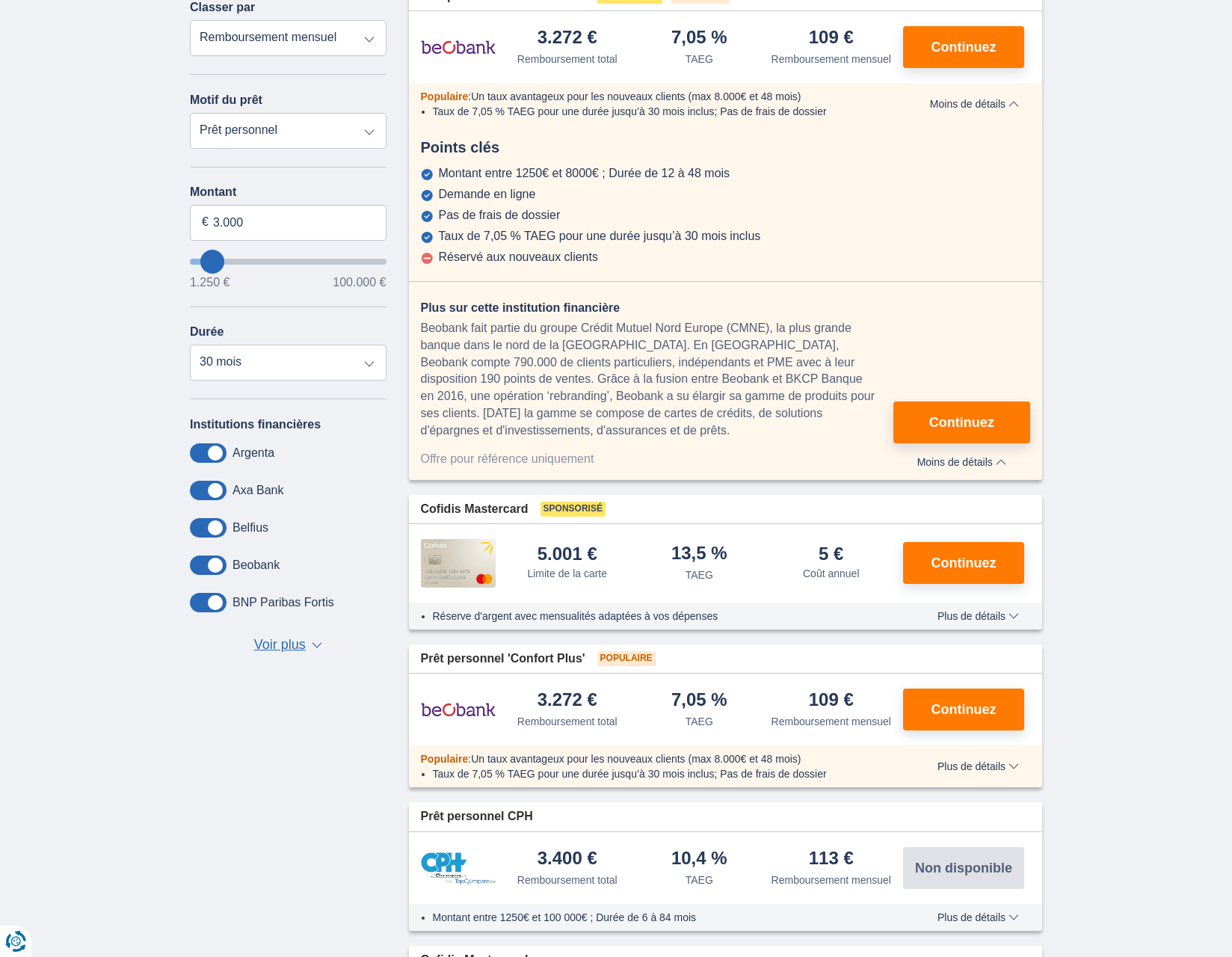  I want to click on li: Réserve d'argent avec mensualités adaptées à vos dépenses, so click(663, 616).